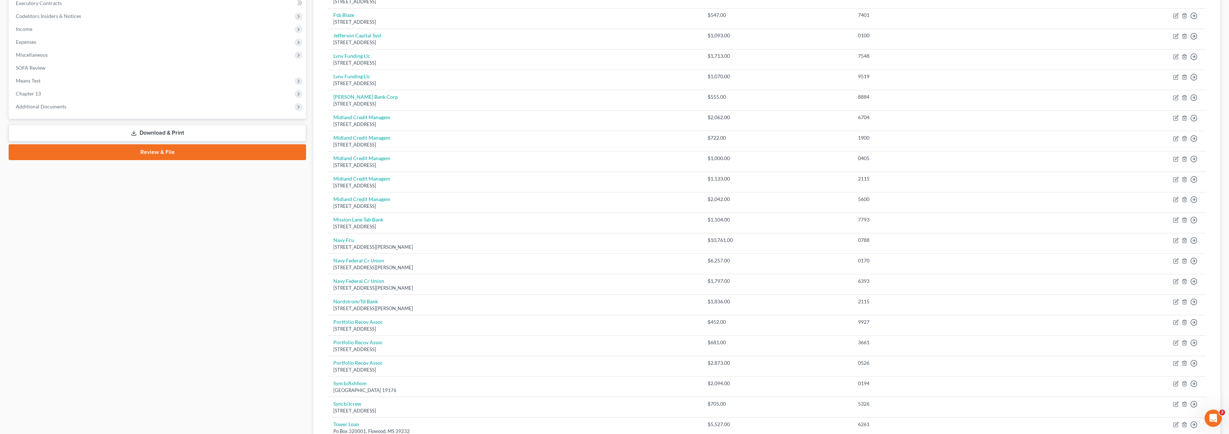  Describe the element at coordinates (777, 260) in the screenshot. I see `div: $6,257.00` at that location.